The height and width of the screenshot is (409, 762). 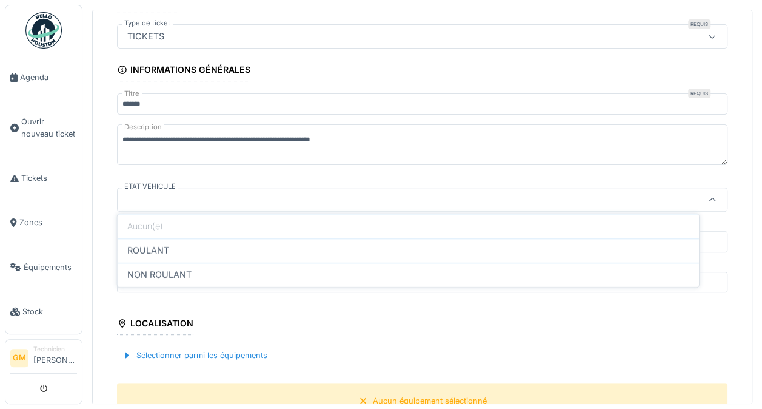 I want to click on a: Équipements, so click(x=44, y=267).